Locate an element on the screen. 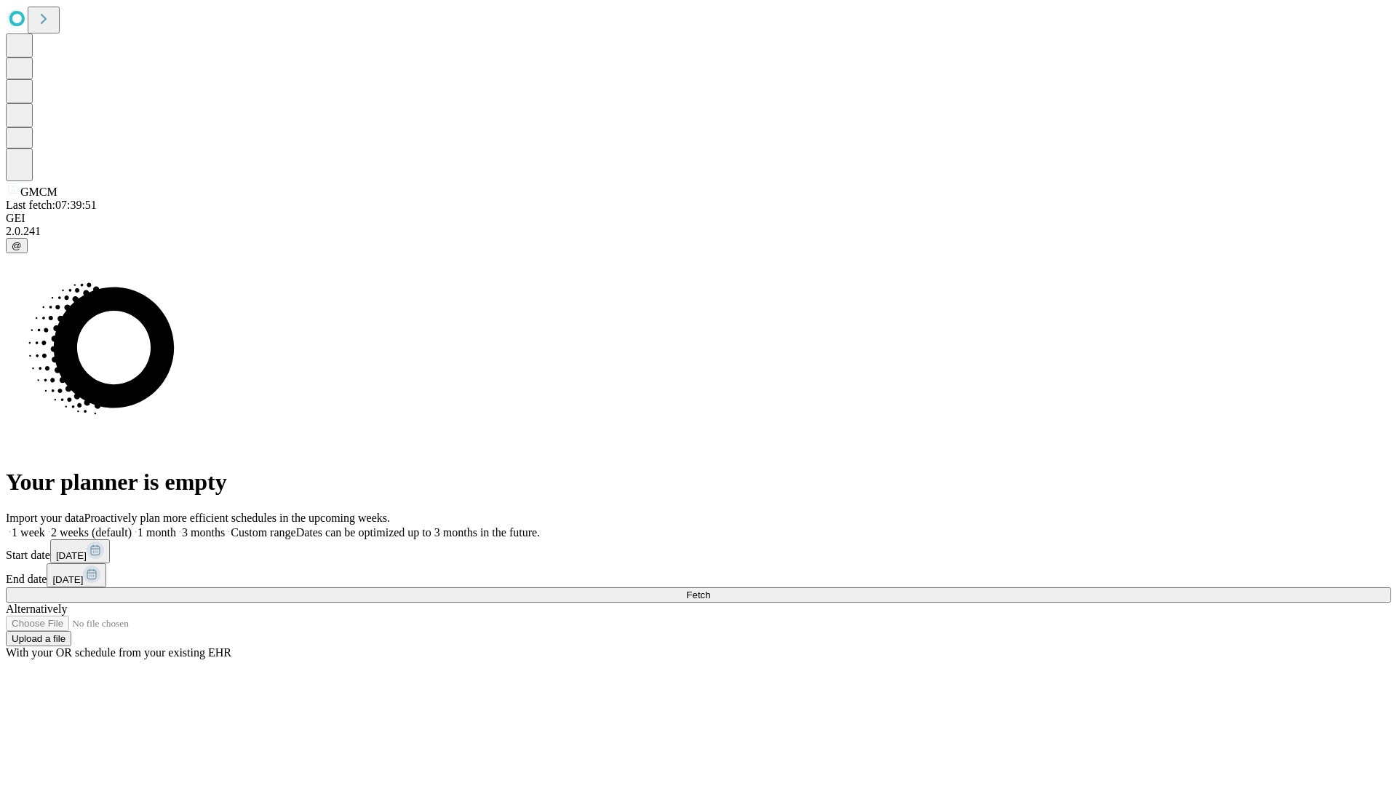  button: Upload a file is located at coordinates (39, 638).